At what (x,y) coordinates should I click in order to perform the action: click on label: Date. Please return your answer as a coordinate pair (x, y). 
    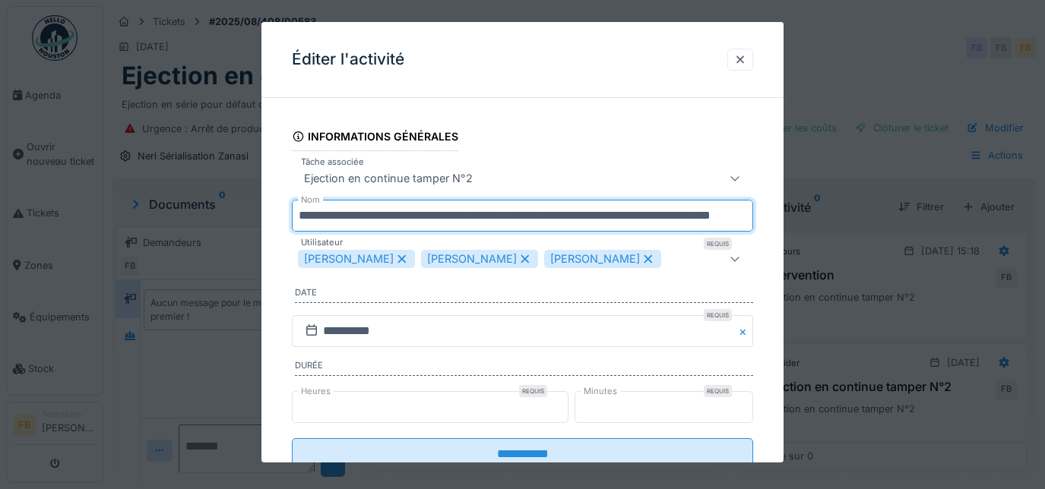
    Looking at the image, I should click on (524, 295).